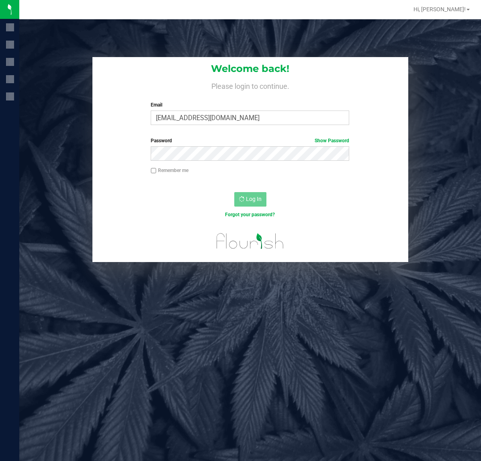  What do you see at coordinates (253, 199) in the screenshot?
I see `span: Log In` at bounding box center [253, 199].